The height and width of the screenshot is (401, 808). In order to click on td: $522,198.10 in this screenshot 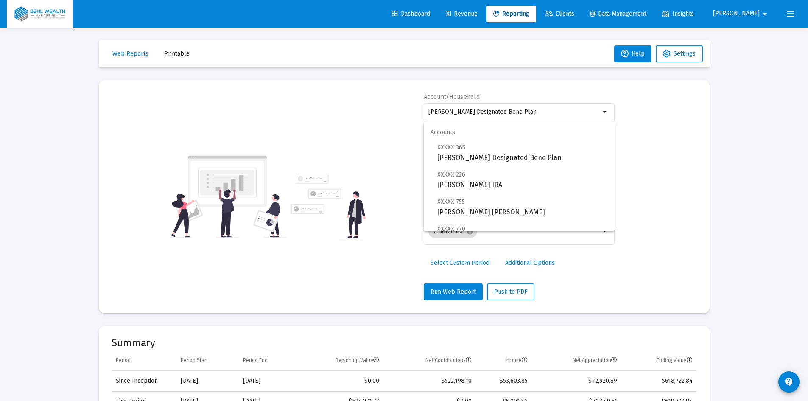, I will do `click(430, 381)`.